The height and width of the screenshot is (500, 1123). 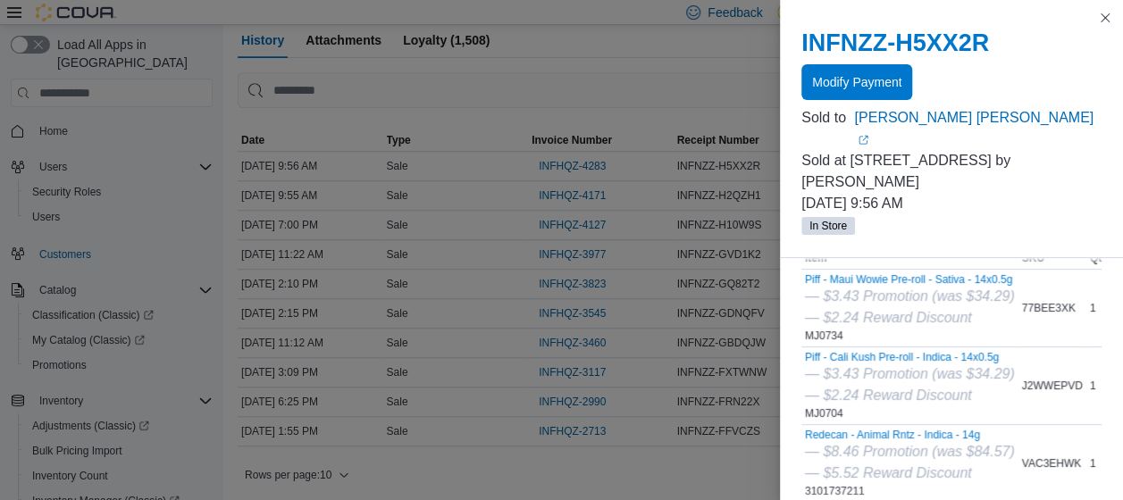 What do you see at coordinates (857, 82) in the screenshot?
I see `button: Modify Payment` at bounding box center [857, 82].